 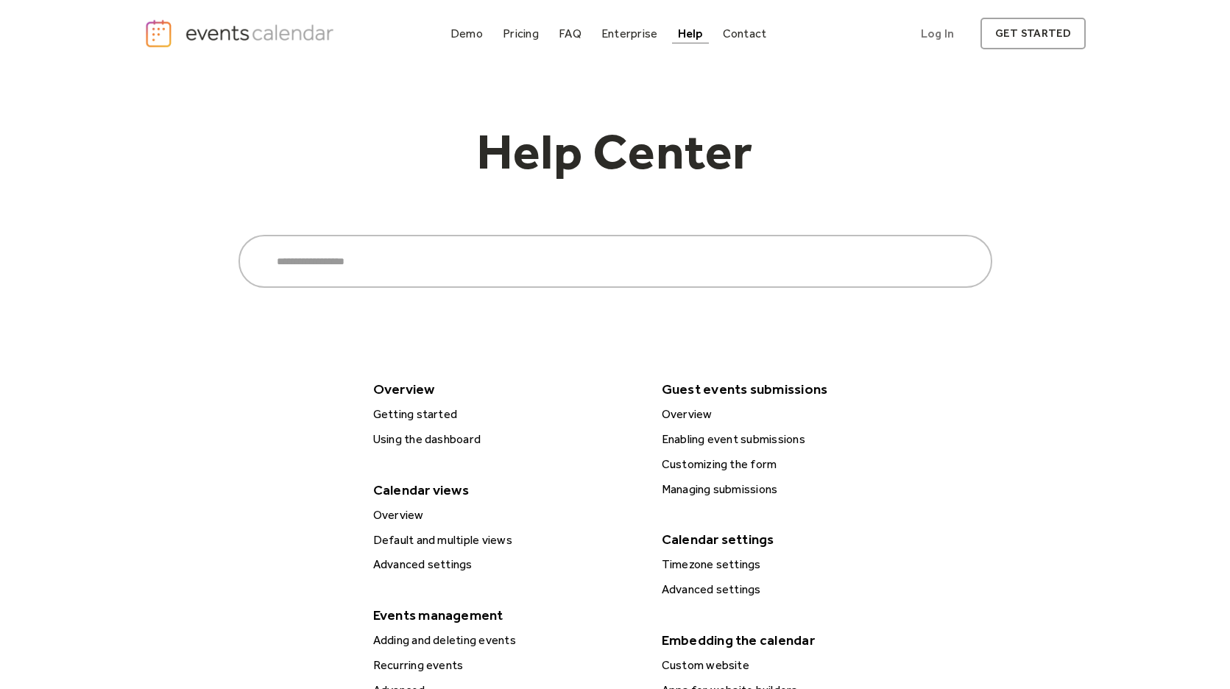 I want to click on h1: Help Center, so click(x=615, y=158).